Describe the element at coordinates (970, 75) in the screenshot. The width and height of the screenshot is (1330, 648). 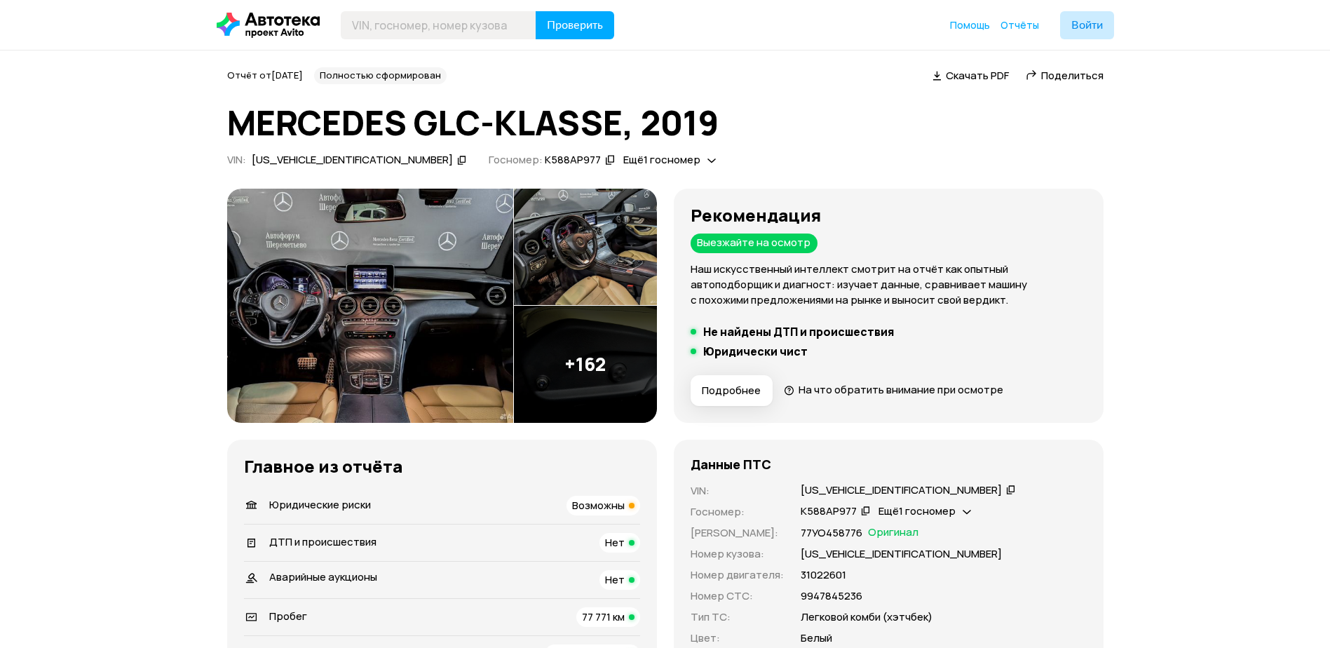
I see `a: Скачать PDF` at that location.